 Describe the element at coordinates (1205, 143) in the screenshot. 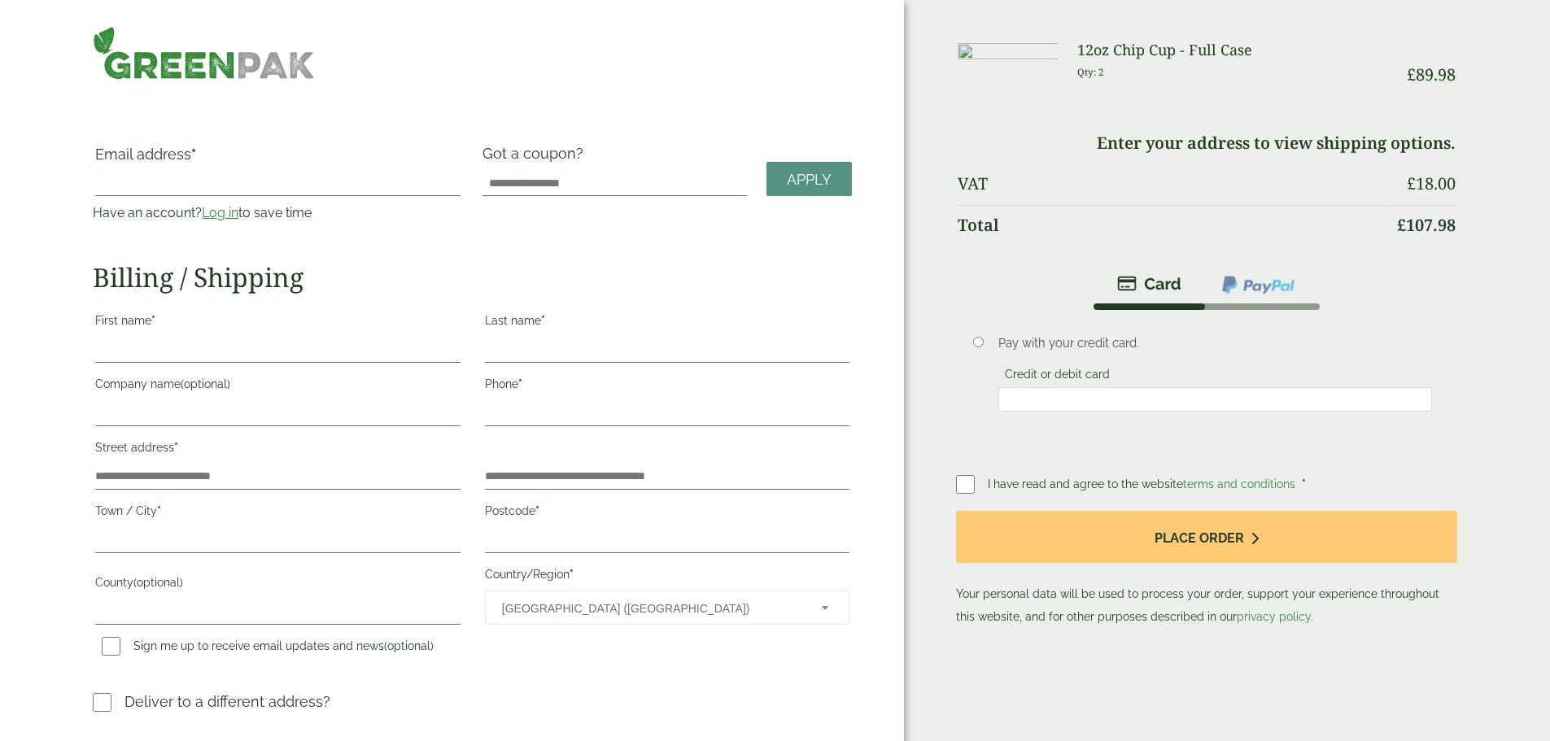

I see `td: Enter your address to view shipping options.` at that location.